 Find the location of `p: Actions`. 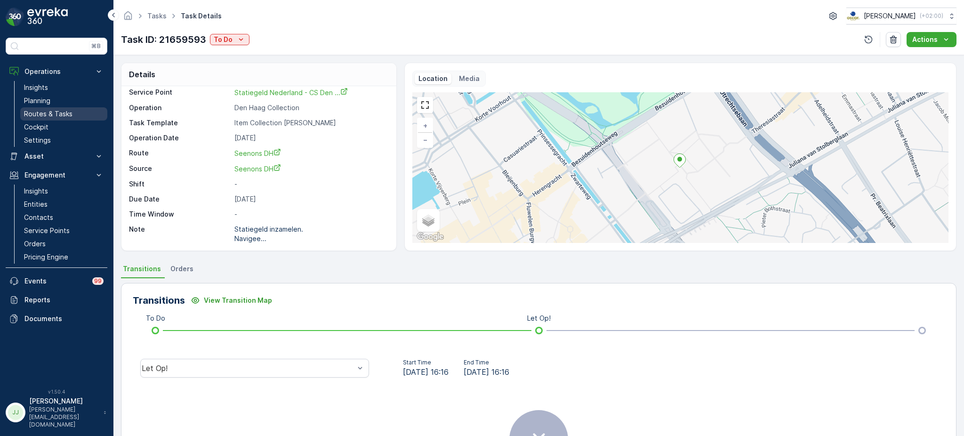

p: Actions is located at coordinates (925, 40).